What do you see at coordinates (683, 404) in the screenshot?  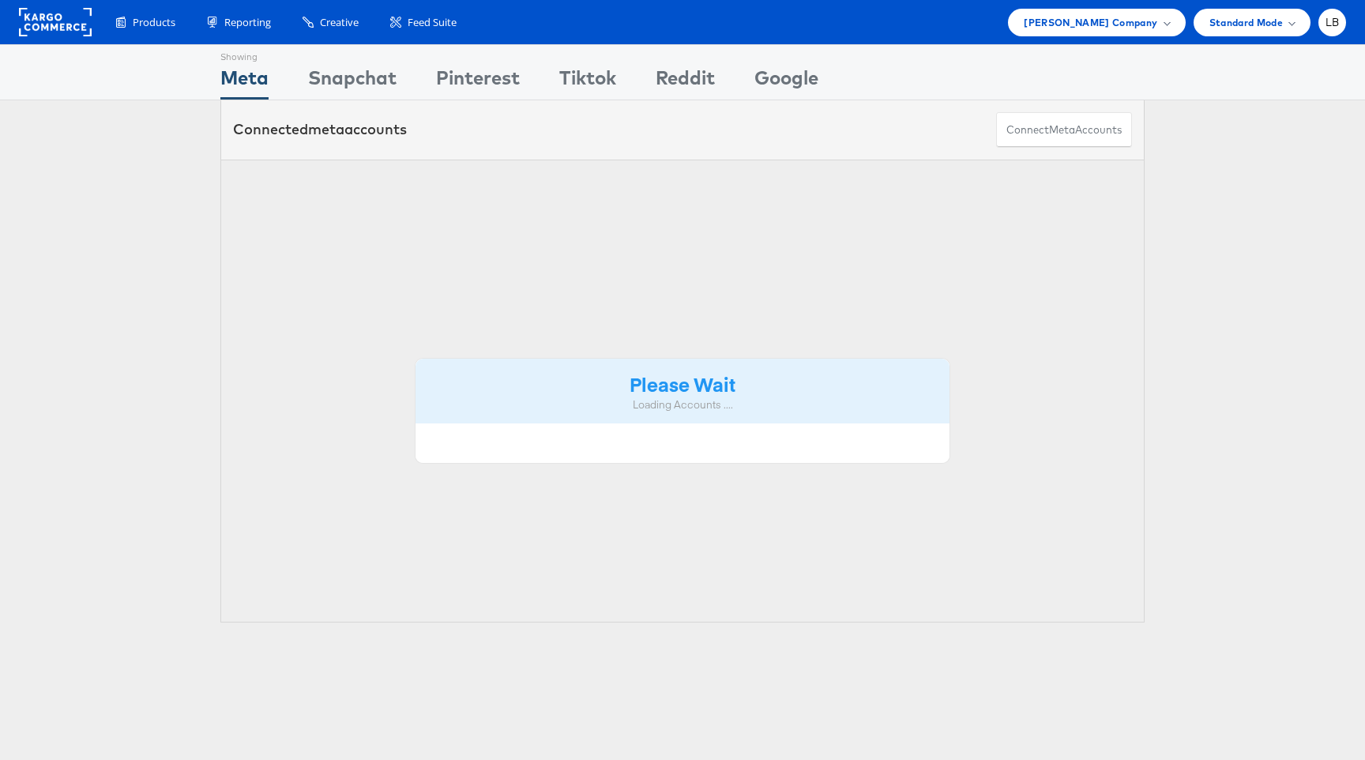 I see `div: Loading Accounts ....` at bounding box center [683, 404].